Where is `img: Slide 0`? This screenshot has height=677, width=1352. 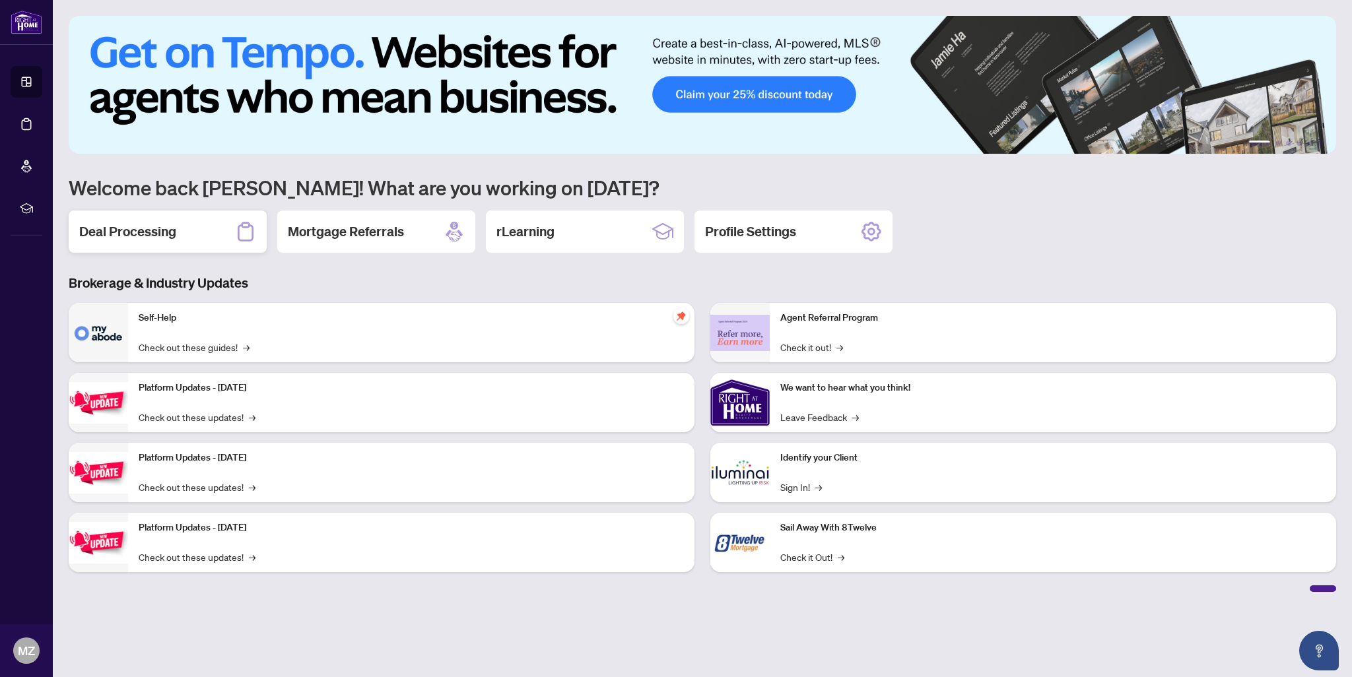
img: Slide 0 is located at coordinates (702, 84).